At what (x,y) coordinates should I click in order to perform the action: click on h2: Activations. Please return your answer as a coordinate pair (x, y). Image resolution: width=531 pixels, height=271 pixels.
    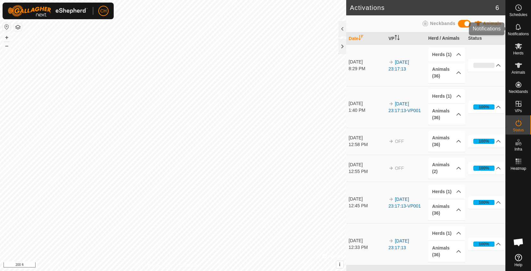
    Looking at the image, I should click on (423, 8).